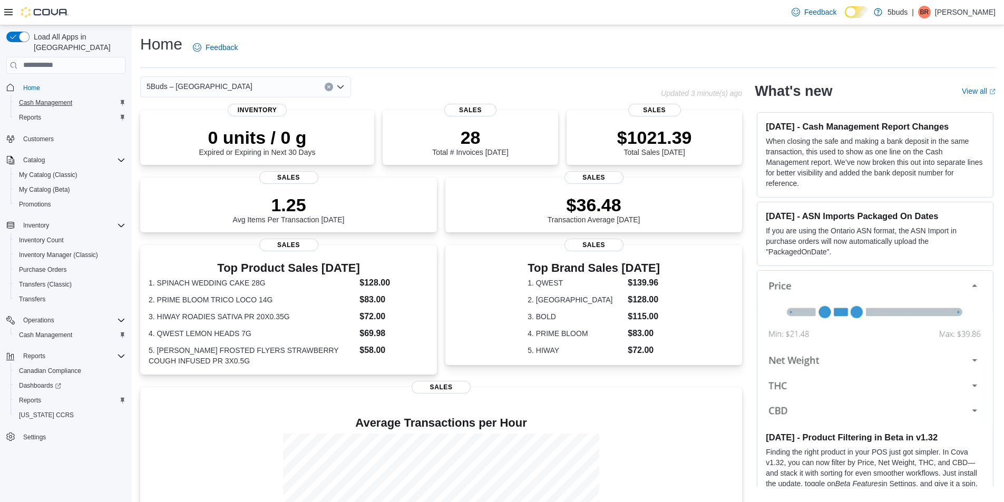 This screenshot has width=1004, height=502. I want to click on span: Home, so click(72, 87).